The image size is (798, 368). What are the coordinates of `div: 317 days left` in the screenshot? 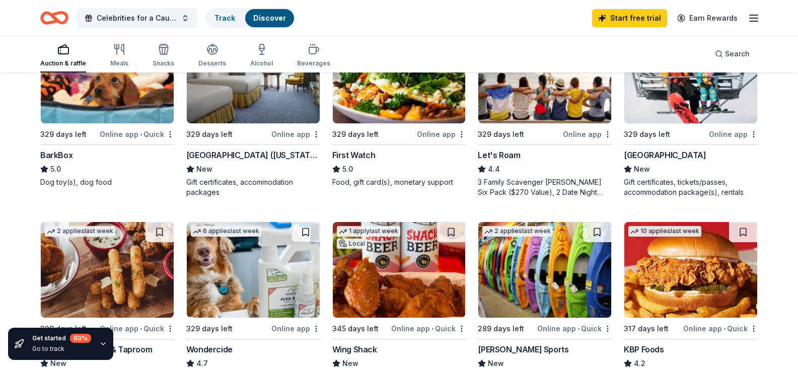 It's located at (646, 329).